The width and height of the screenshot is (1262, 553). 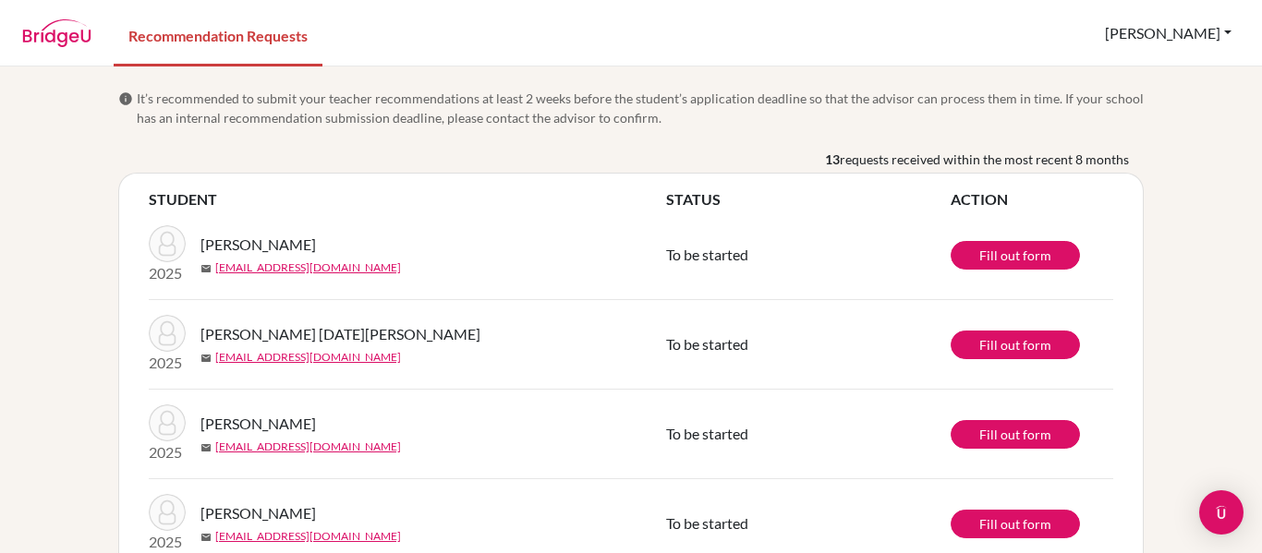 What do you see at coordinates (167, 334) in the screenshot?
I see `img: Sánchez Pascua, Hector Jose` at bounding box center [167, 334].